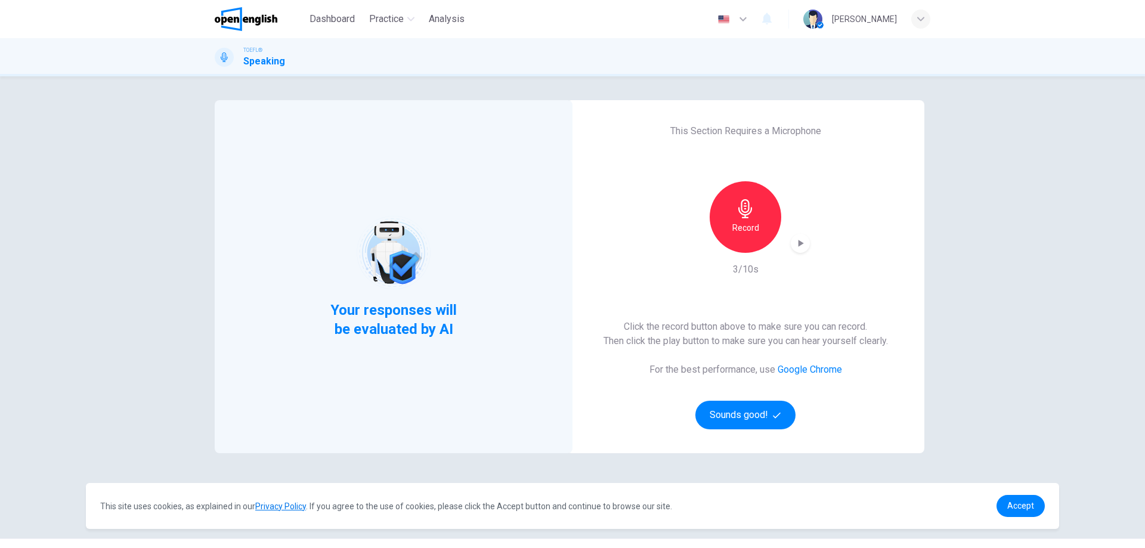 The height and width of the screenshot is (548, 1145). What do you see at coordinates (253, 50) in the screenshot?
I see `span: TOEFL®` at bounding box center [253, 50].